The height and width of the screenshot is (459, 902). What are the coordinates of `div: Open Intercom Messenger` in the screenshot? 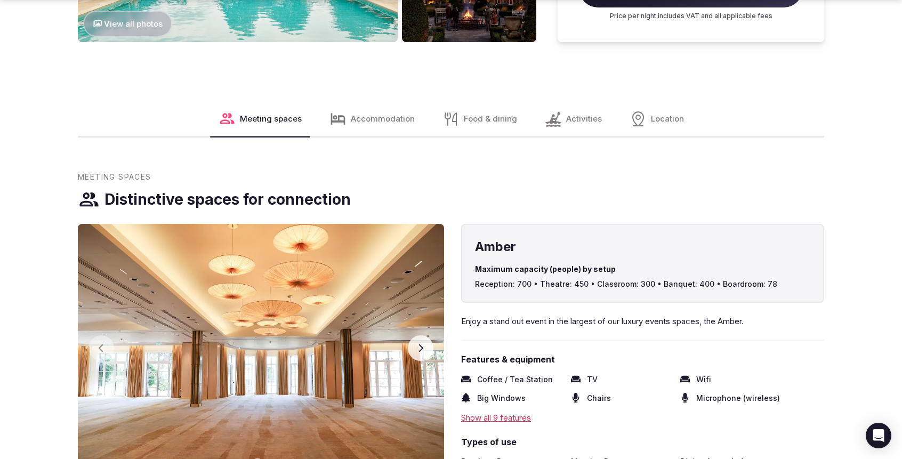 It's located at (879, 436).